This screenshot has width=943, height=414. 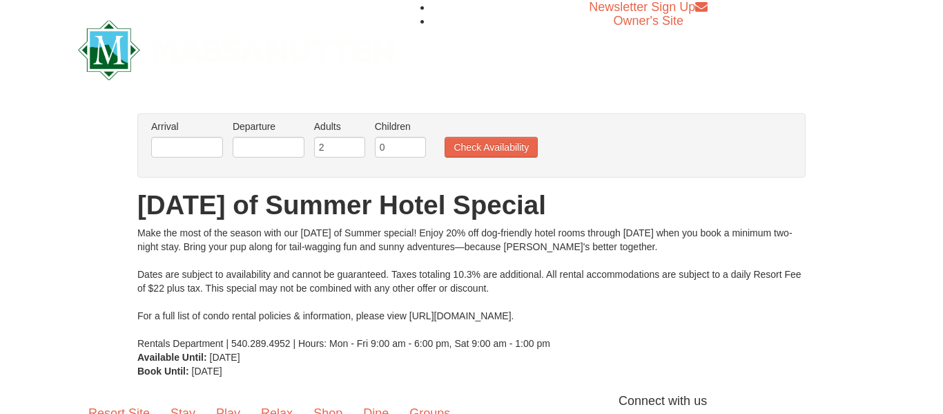 What do you see at coordinates (269, 126) in the screenshot?
I see `label: Departure` at bounding box center [269, 126].